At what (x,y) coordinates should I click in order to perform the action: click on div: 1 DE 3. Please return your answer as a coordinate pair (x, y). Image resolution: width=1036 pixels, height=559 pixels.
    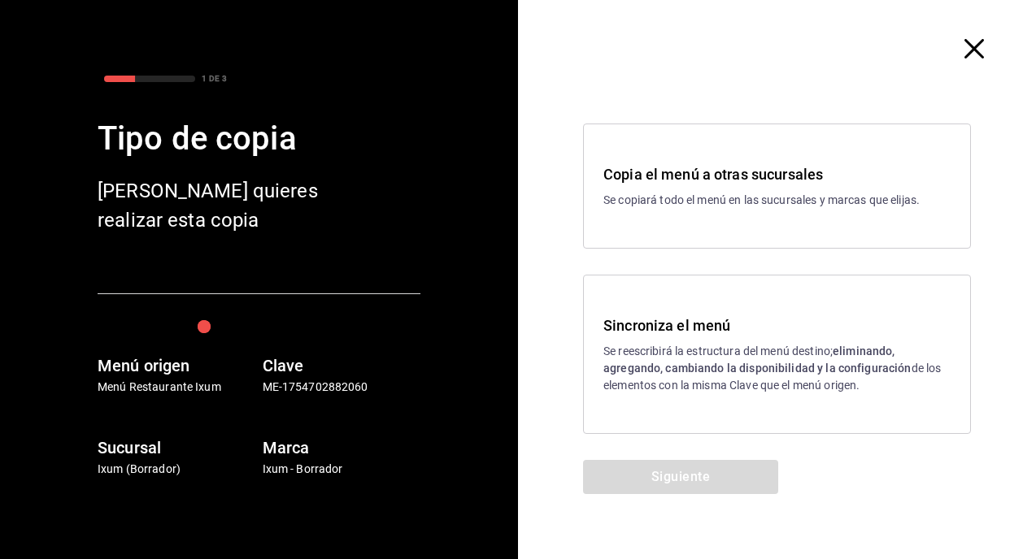
    Looking at the image, I should click on (214, 78).